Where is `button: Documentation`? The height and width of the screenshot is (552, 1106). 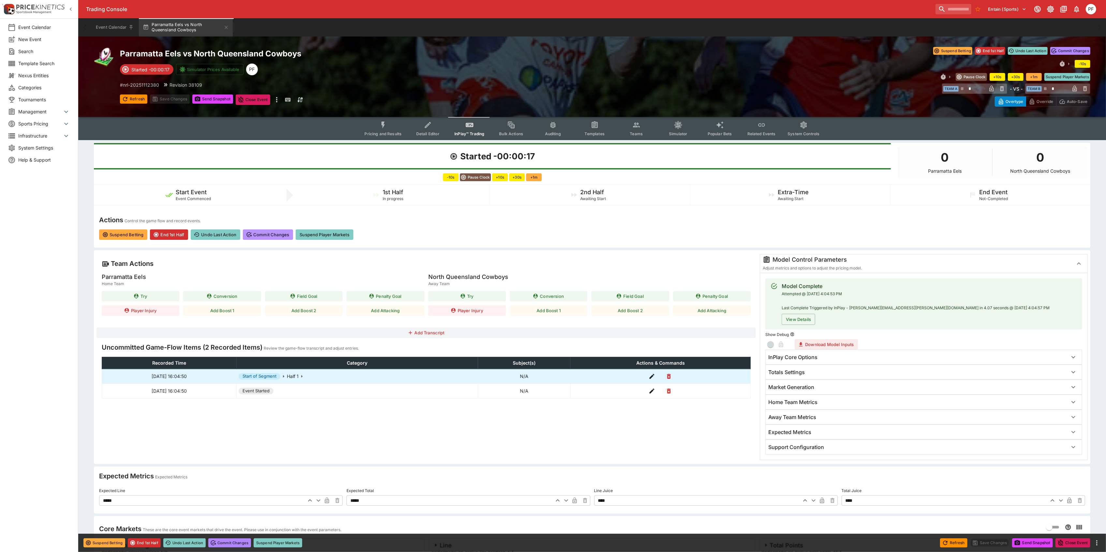
button: Documentation is located at coordinates (1064, 9).